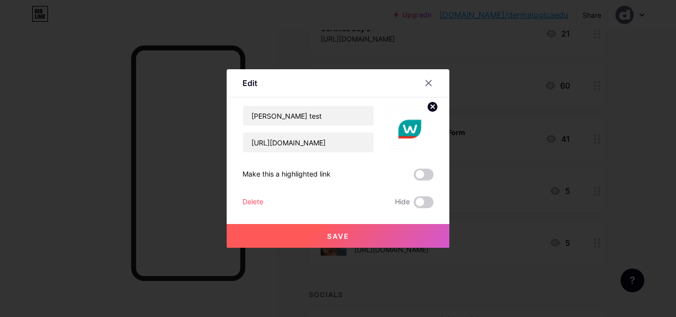  Describe the element at coordinates (308, 142) in the screenshot. I see `input: URL` at that location.